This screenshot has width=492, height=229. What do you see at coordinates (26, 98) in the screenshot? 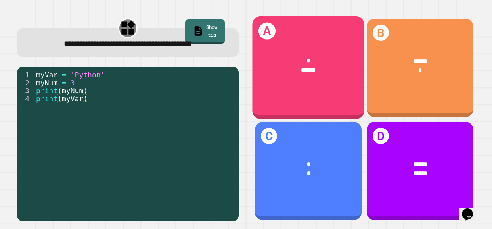
I see `div: 4` at bounding box center [26, 98].